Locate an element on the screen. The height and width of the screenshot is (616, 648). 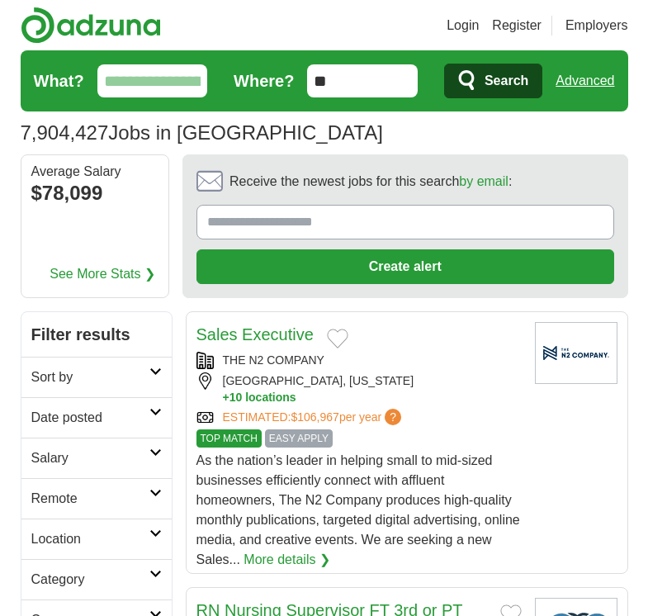
button: Add to favorite jobs is located at coordinates (338, 339).